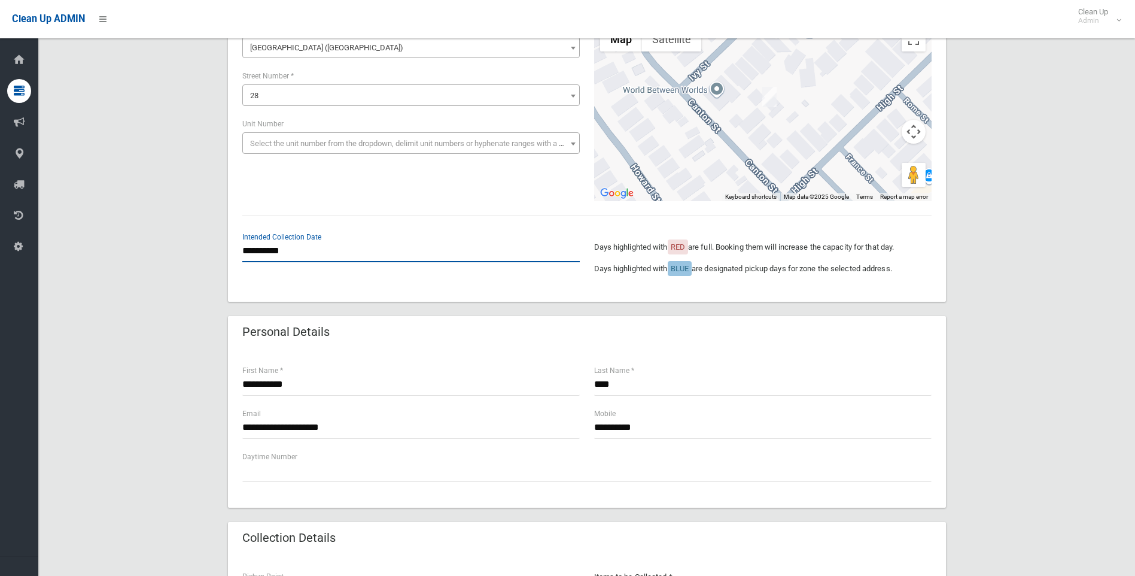 The width and height of the screenshot is (1135, 576). Describe the element at coordinates (865, 196) in the screenshot. I see `a: Terms` at that location.